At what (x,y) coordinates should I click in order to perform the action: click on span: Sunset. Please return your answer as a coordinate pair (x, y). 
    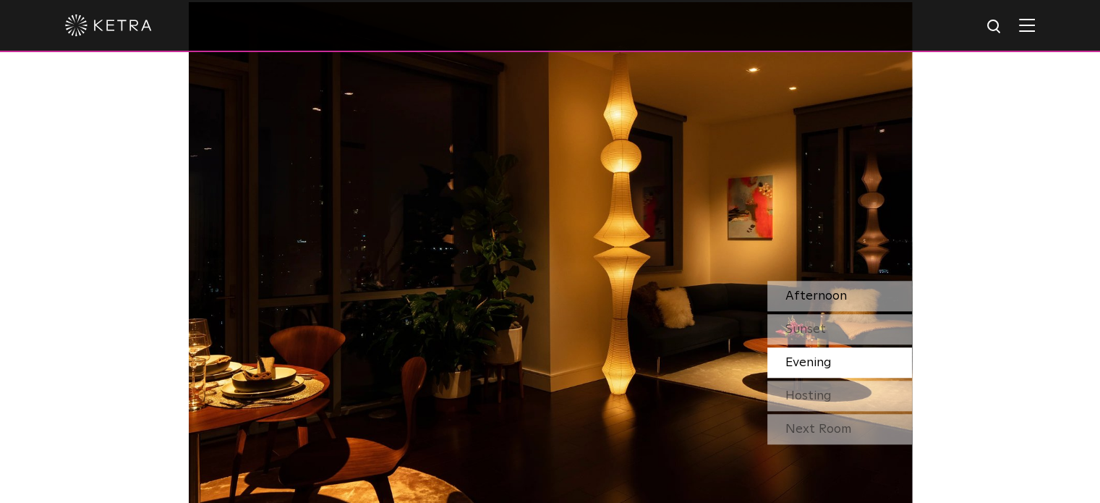
    Looking at the image, I should click on (806, 329).